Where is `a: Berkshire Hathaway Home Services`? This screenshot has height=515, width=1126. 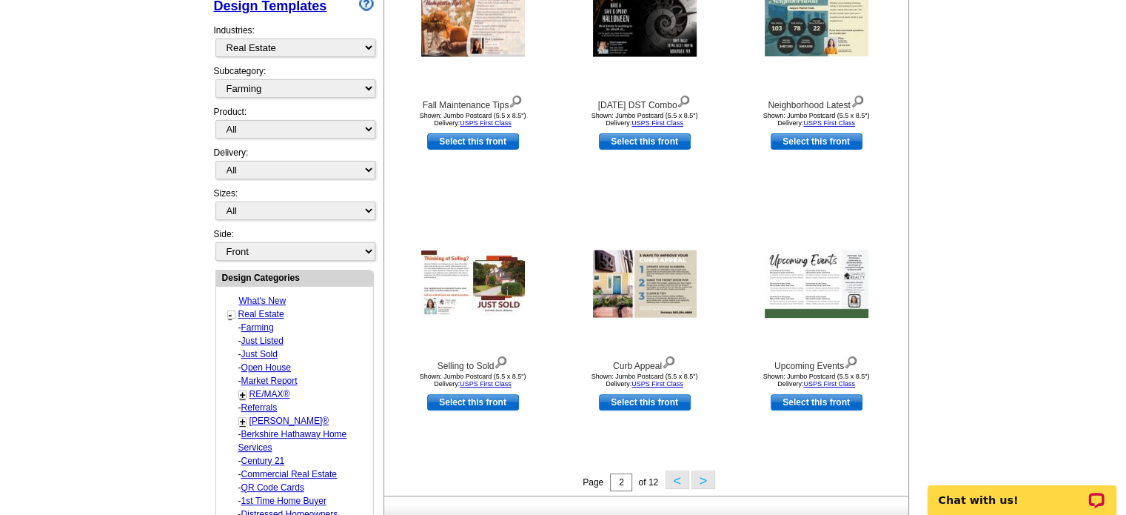
a: Berkshire Hathaway Home Services is located at coordinates (292, 441).